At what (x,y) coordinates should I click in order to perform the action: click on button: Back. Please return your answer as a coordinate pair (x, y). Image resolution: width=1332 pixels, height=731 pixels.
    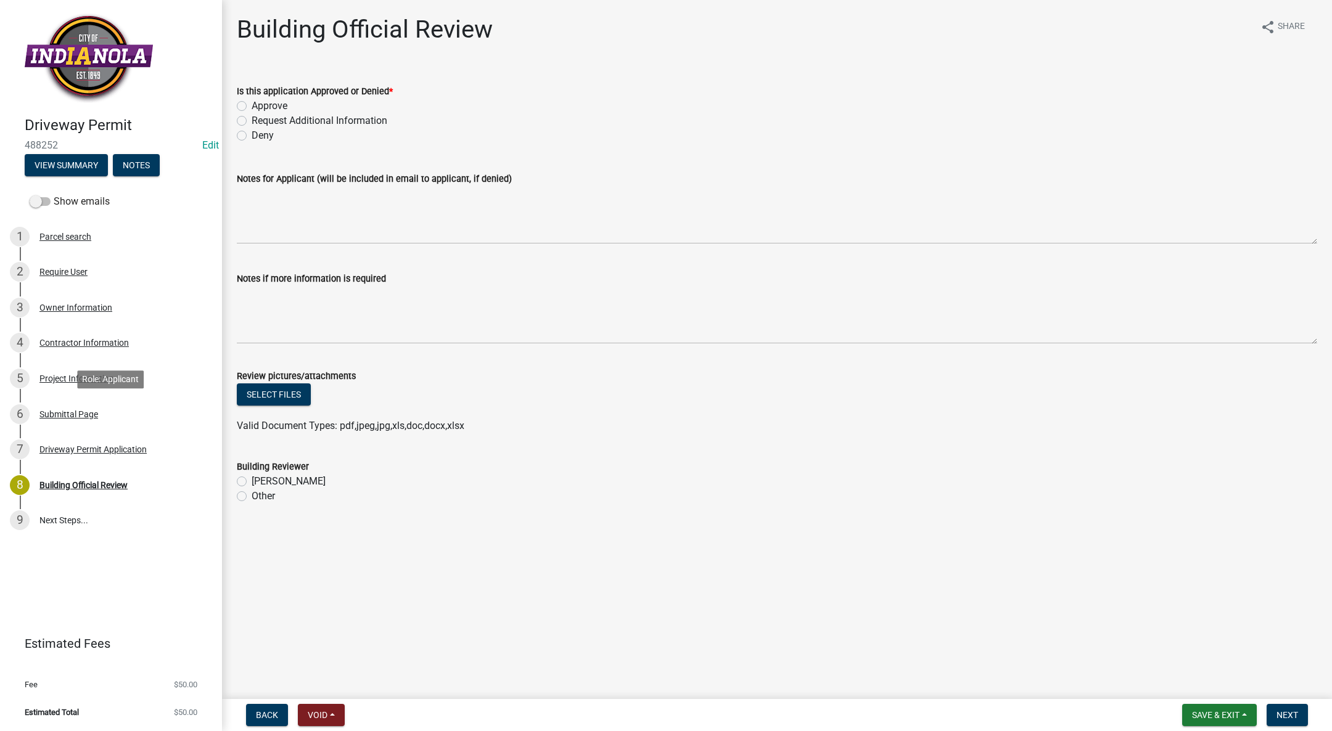
    Looking at the image, I should click on (267, 715).